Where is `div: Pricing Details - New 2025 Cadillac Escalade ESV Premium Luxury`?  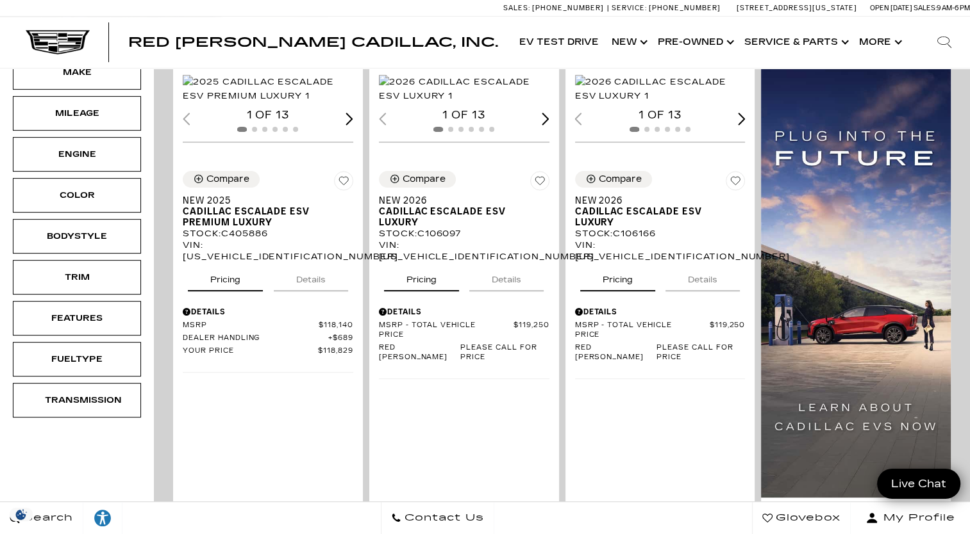
div: Pricing Details - New 2025 Cadillac Escalade ESV Premium Luxury is located at coordinates (268, 312).